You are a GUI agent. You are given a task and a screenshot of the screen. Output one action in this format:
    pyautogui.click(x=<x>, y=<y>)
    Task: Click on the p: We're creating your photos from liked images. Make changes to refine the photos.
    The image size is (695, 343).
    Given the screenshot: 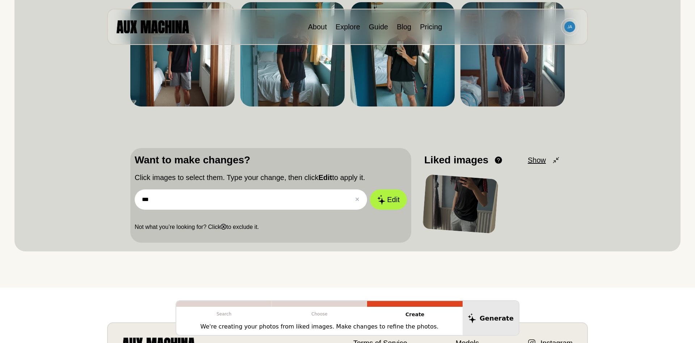 What is the action you would take?
    pyautogui.click(x=320, y=327)
    